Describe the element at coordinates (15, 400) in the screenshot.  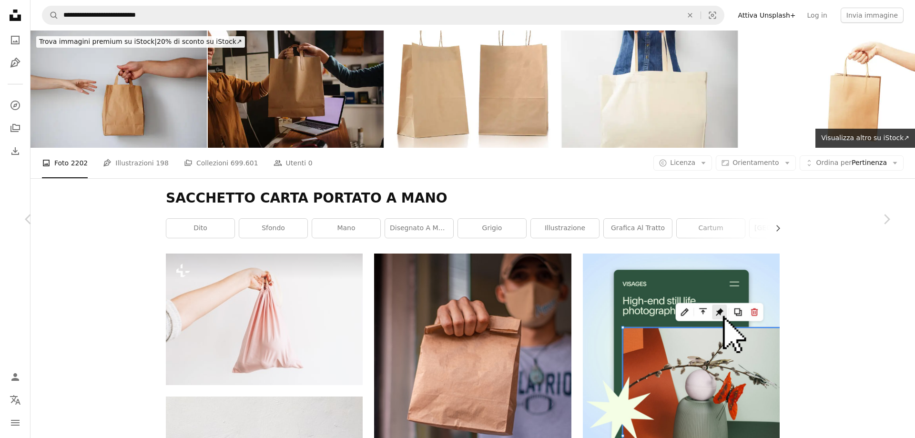
I see `button: Lingua` at that location.